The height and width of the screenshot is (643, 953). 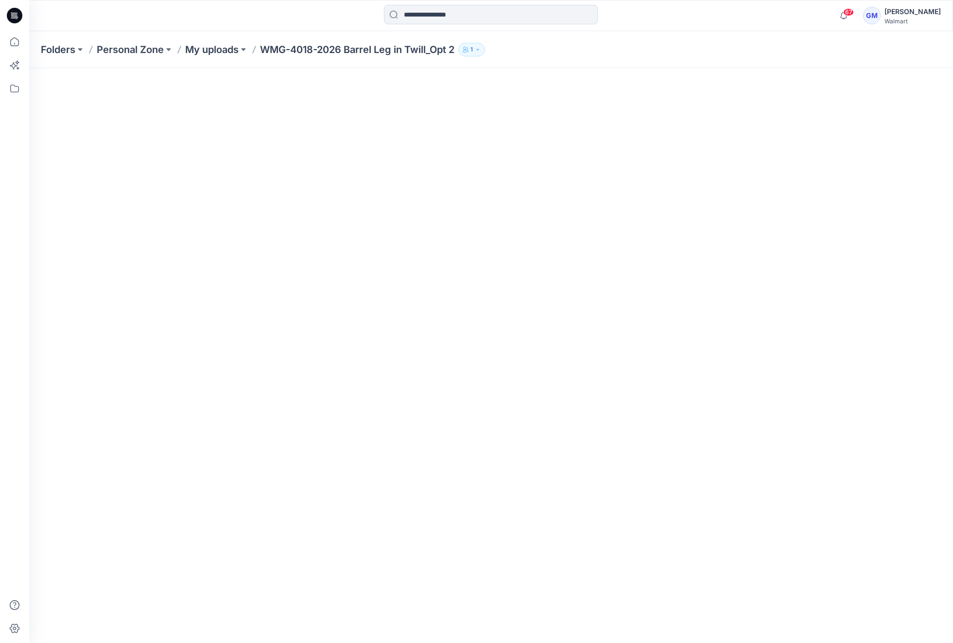 I want to click on div: GM, so click(x=872, y=16).